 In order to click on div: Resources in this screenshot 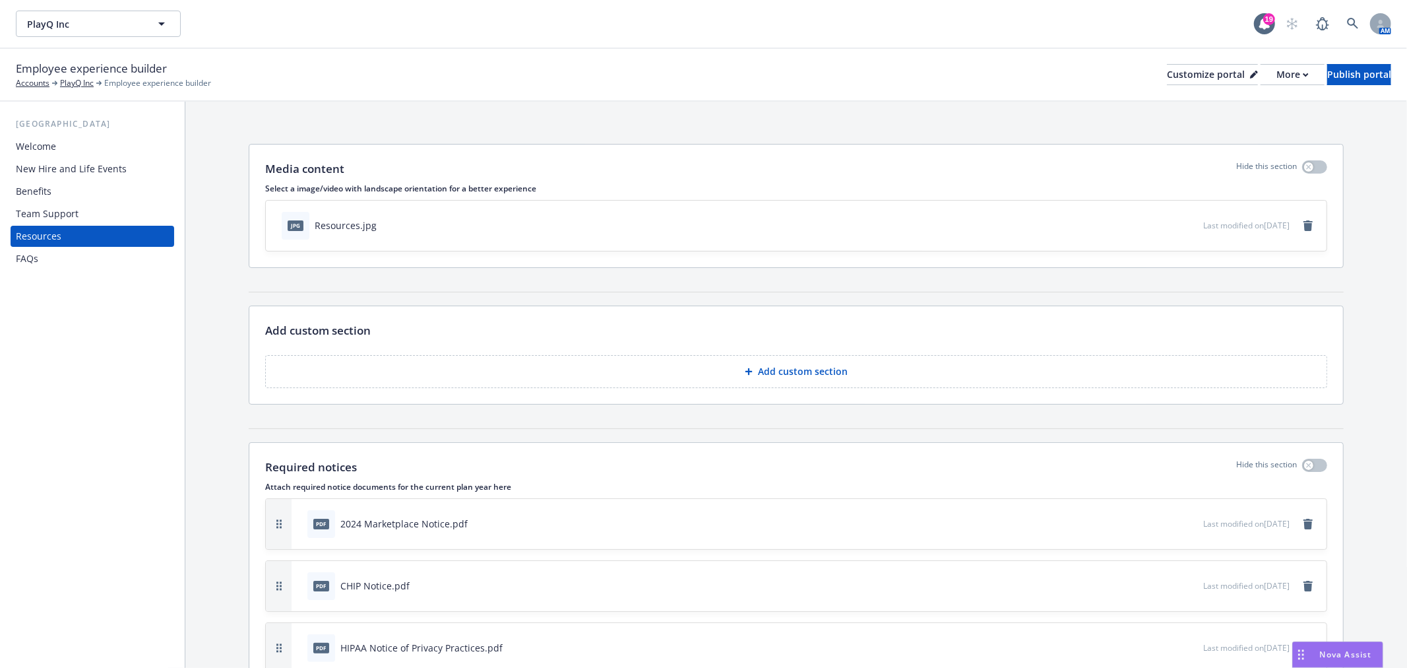, I will do `click(38, 236)`.